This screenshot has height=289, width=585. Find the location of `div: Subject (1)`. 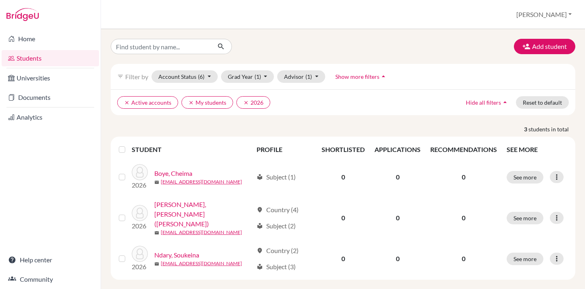

div: Subject (1) is located at coordinates (276, 177).